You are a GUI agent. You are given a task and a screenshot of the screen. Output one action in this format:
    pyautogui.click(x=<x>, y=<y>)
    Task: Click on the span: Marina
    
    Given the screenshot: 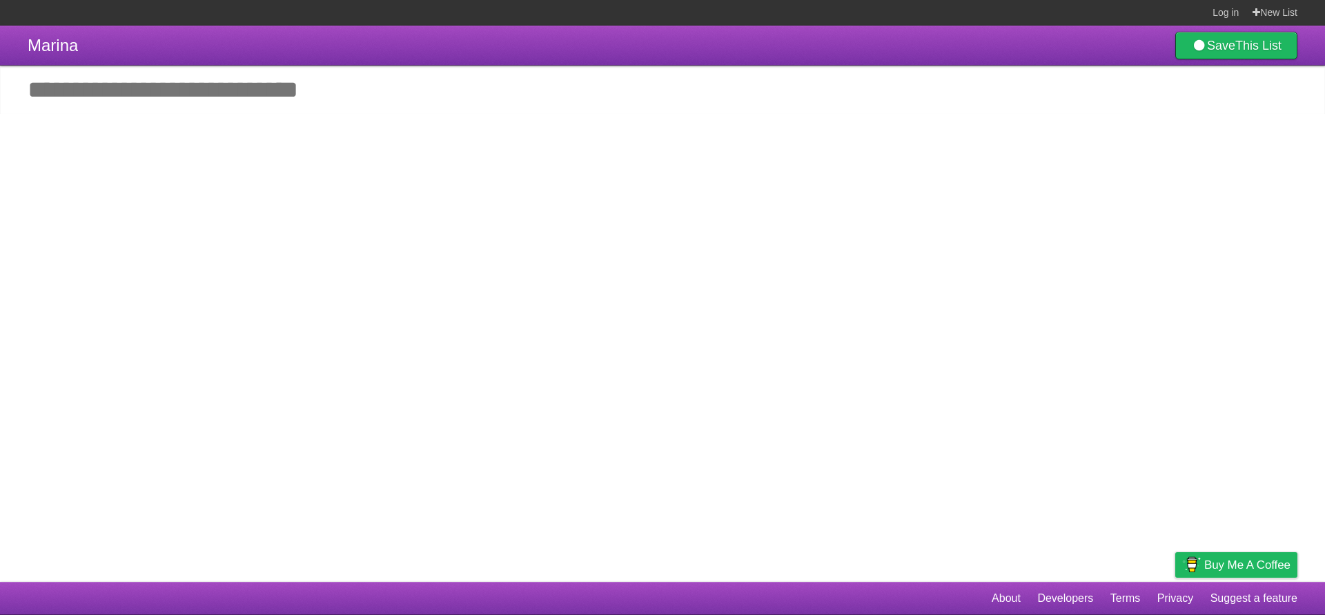 What is the action you would take?
    pyautogui.click(x=52, y=45)
    